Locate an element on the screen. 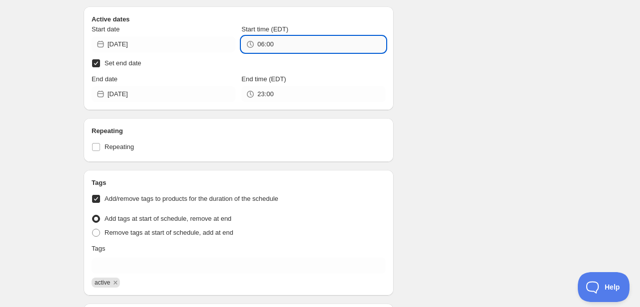  h2: Active dates is located at coordinates (239, 19).